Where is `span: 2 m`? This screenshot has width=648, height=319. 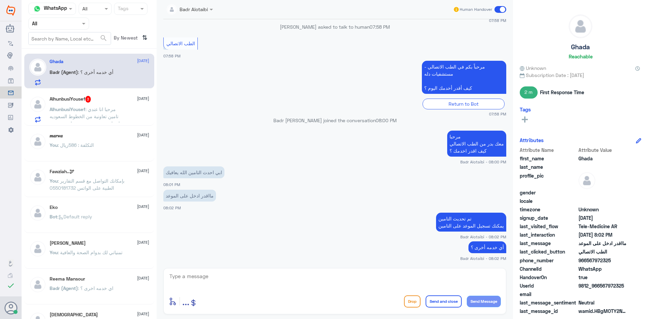 span: 2 m is located at coordinates (529, 93).